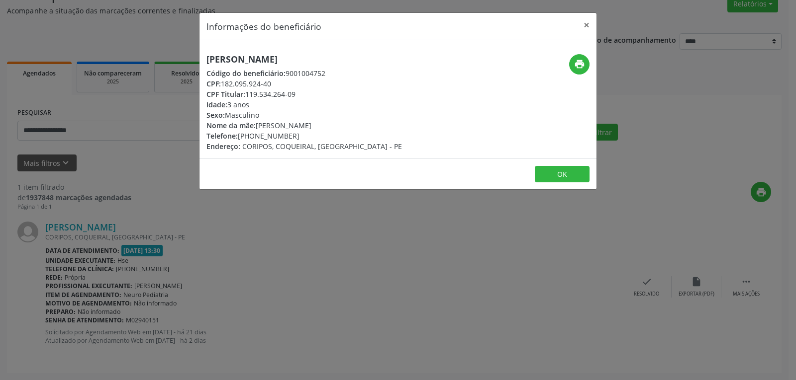 The image size is (796, 380). What do you see at coordinates (304, 104) in the screenshot?
I see `div: 3 anos` at bounding box center [304, 104].